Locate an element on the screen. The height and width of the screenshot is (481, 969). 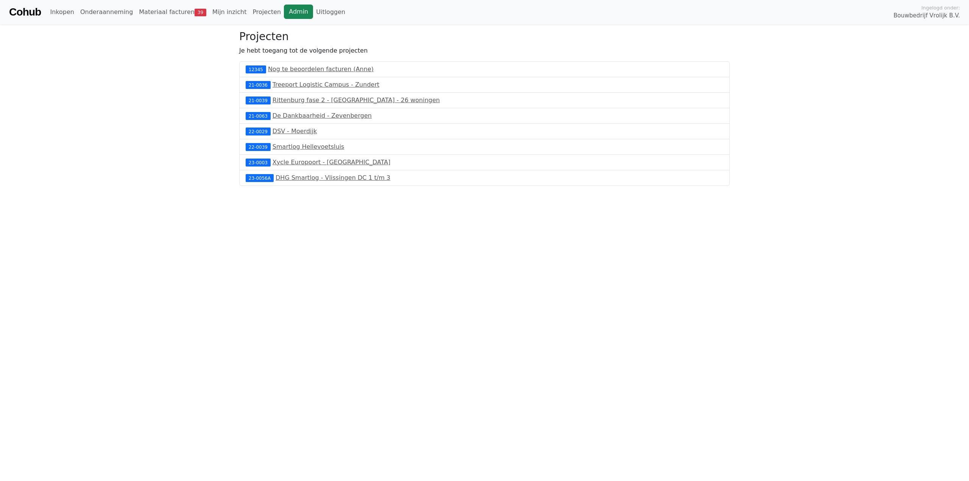
div: 21-0063 is located at coordinates (258, 116).